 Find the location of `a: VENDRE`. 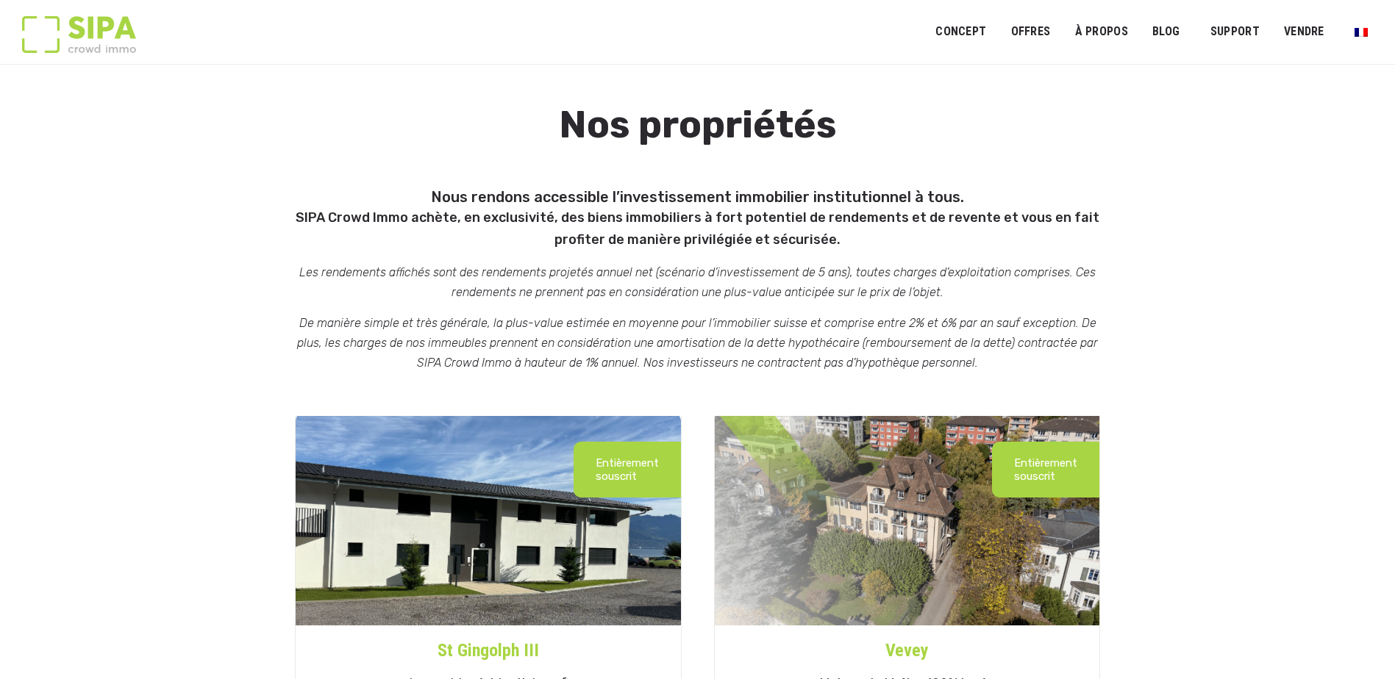

a: VENDRE is located at coordinates (1304, 32).